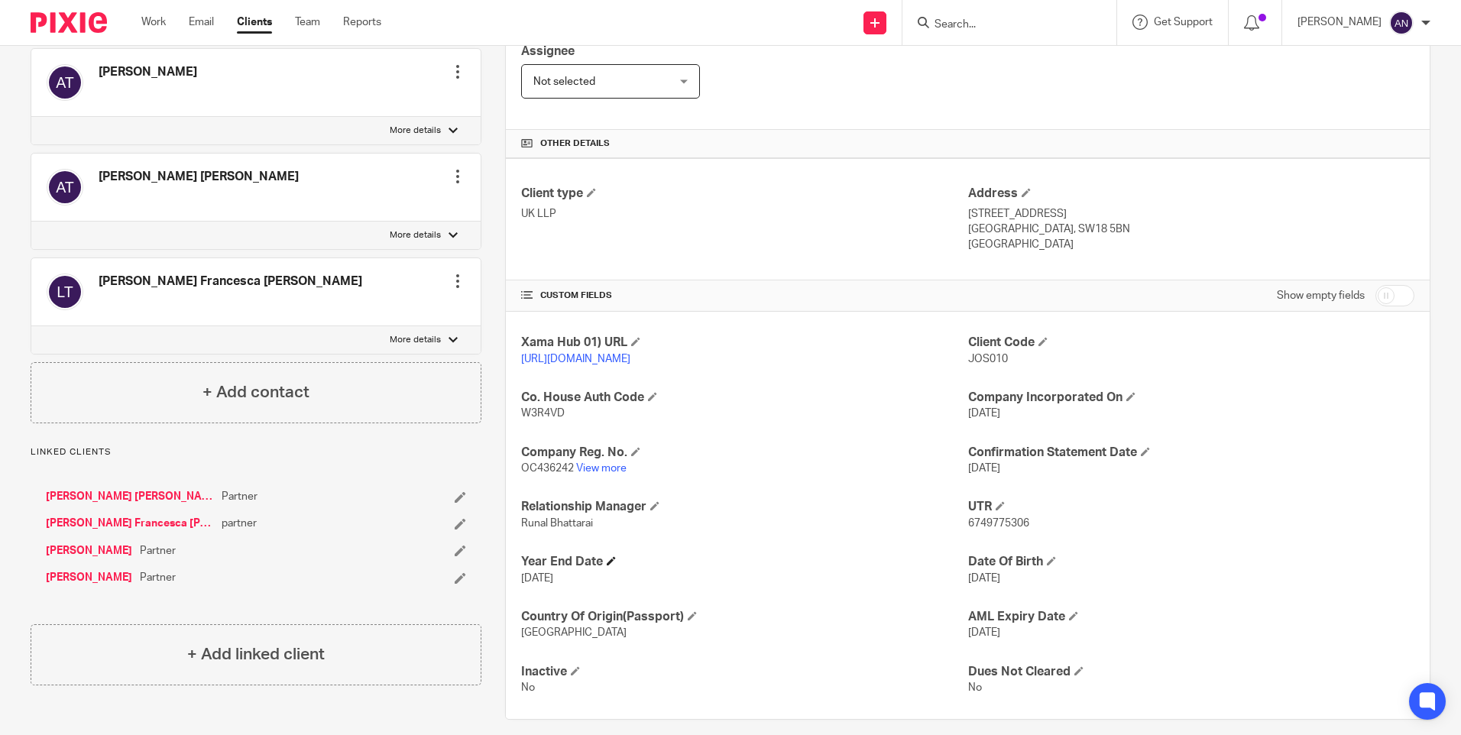 The image size is (1461, 735). Describe the element at coordinates (744, 214) in the screenshot. I see `p: UK LLP` at that location.